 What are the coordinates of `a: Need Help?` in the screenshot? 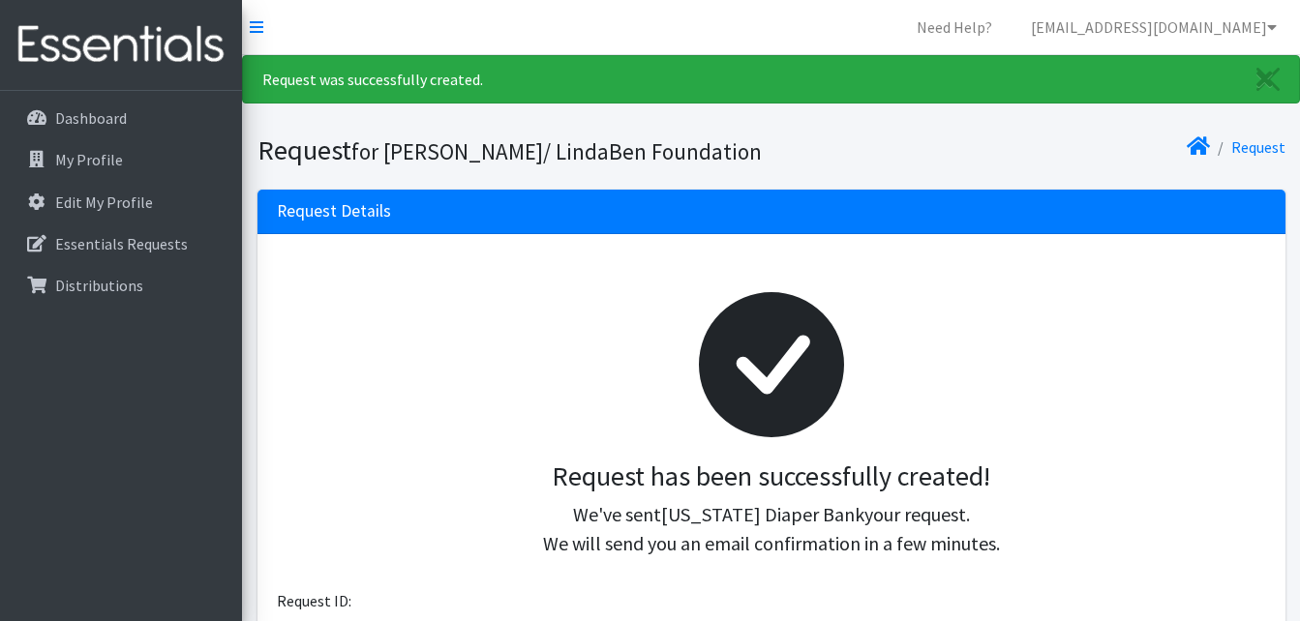 It's located at (954, 27).